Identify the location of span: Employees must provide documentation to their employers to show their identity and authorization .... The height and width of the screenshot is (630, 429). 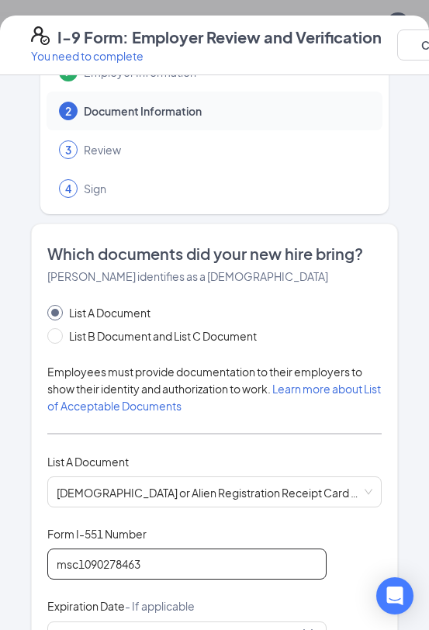
(214, 389).